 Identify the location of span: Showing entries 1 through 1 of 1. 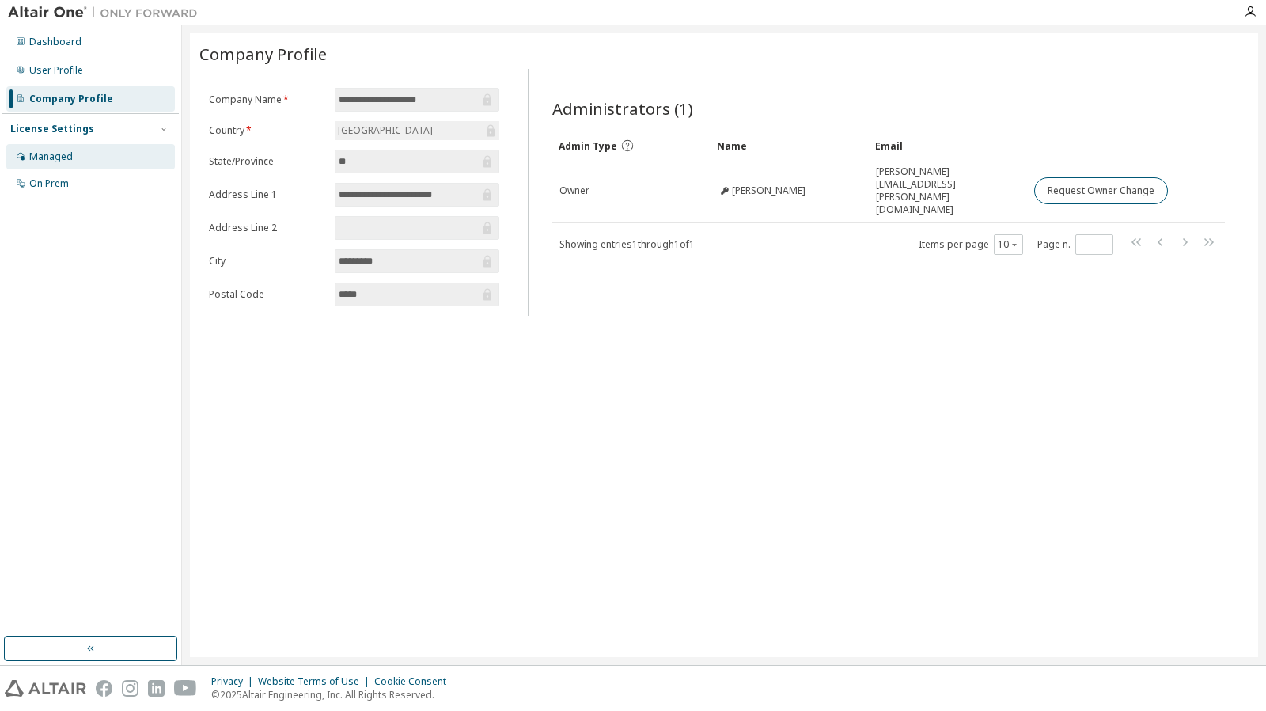
(627, 244).